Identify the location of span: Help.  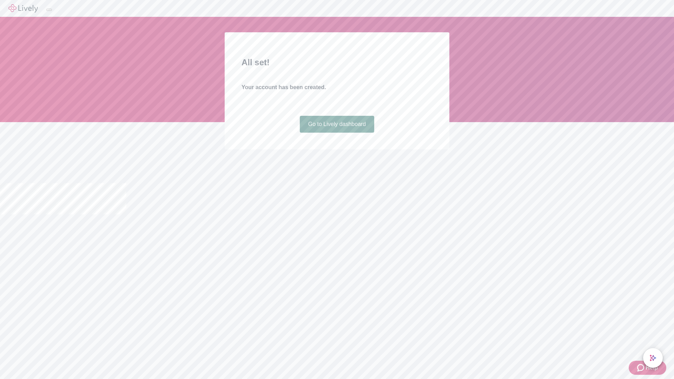
(651, 368).